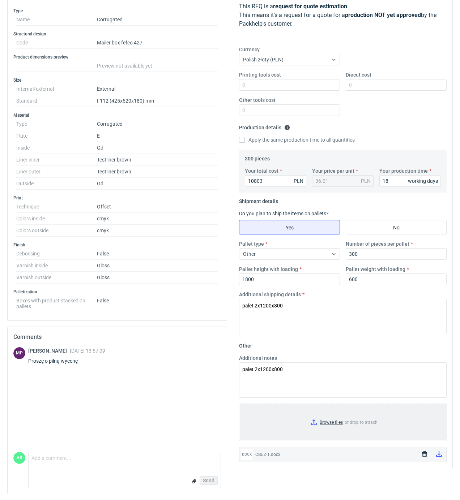 This screenshot has height=500, width=460. Describe the element at coordinates (19, 458) in the screenshot. I see `div: Adrian Świerżewski` at that location.